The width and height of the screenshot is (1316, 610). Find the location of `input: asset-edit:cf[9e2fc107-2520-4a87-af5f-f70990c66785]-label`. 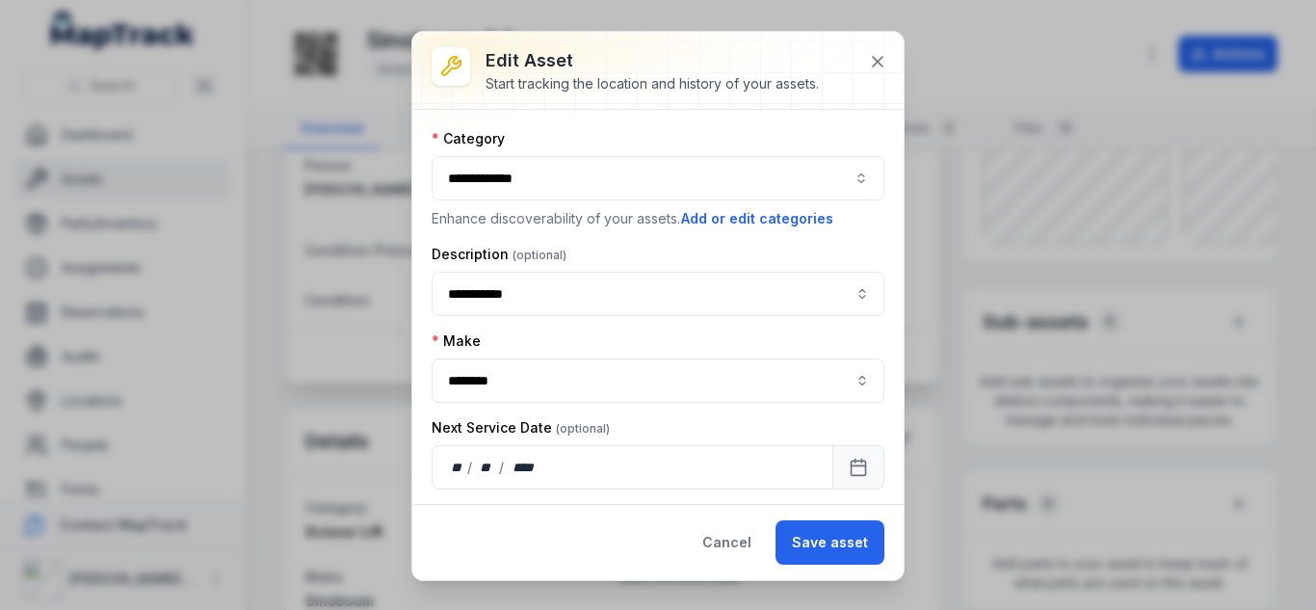

input: asset-edit:cf[9e2fc107-2520-4a87-af5f-f70990c66785]-label is located at coordinates (658, 381).